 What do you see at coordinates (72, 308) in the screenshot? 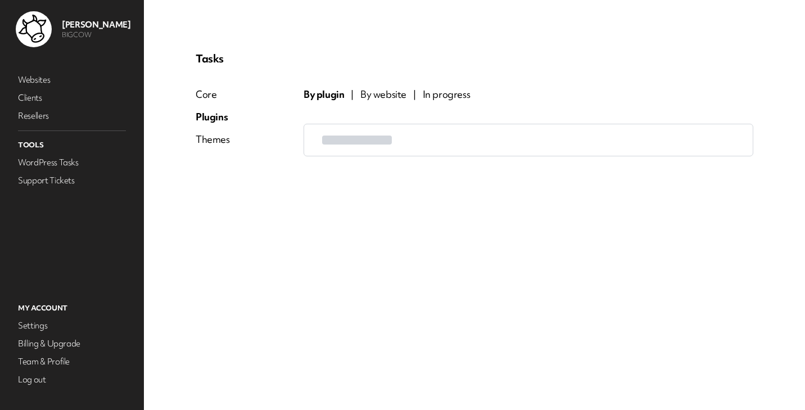
I see `p: My Account` at bounding box center [72, 308].